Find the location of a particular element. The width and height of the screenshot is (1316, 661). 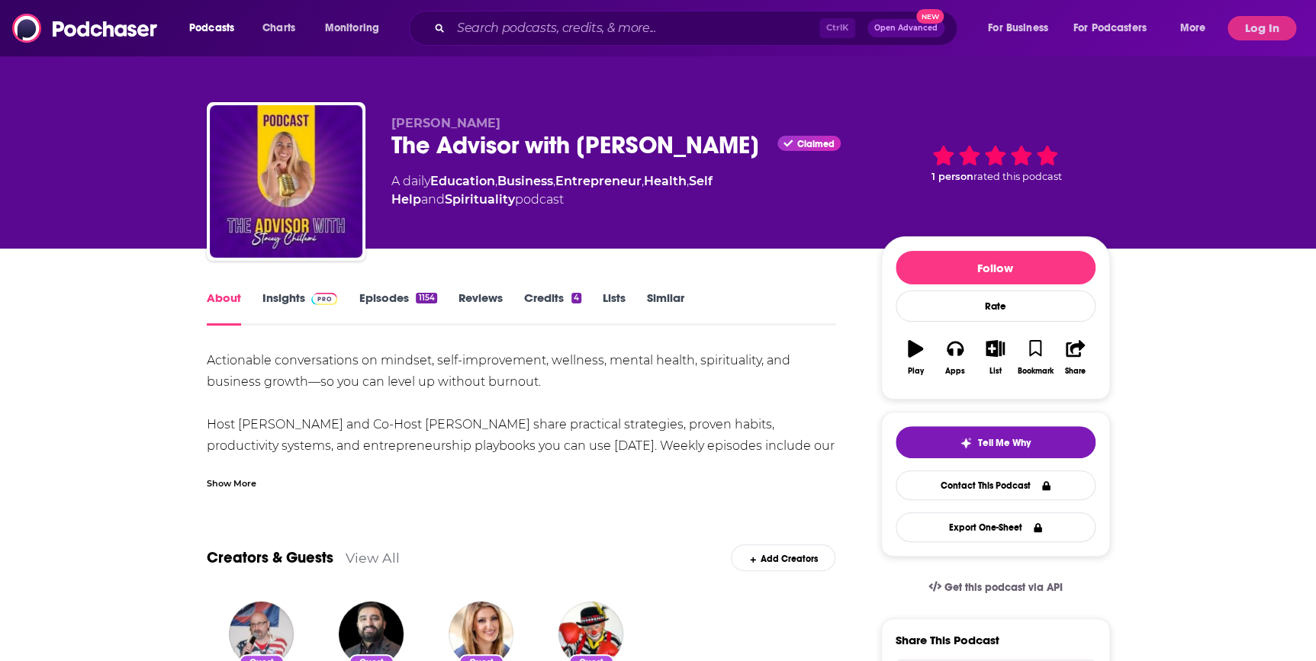

span: For Podcasters is located at coordinates (1110, 28).